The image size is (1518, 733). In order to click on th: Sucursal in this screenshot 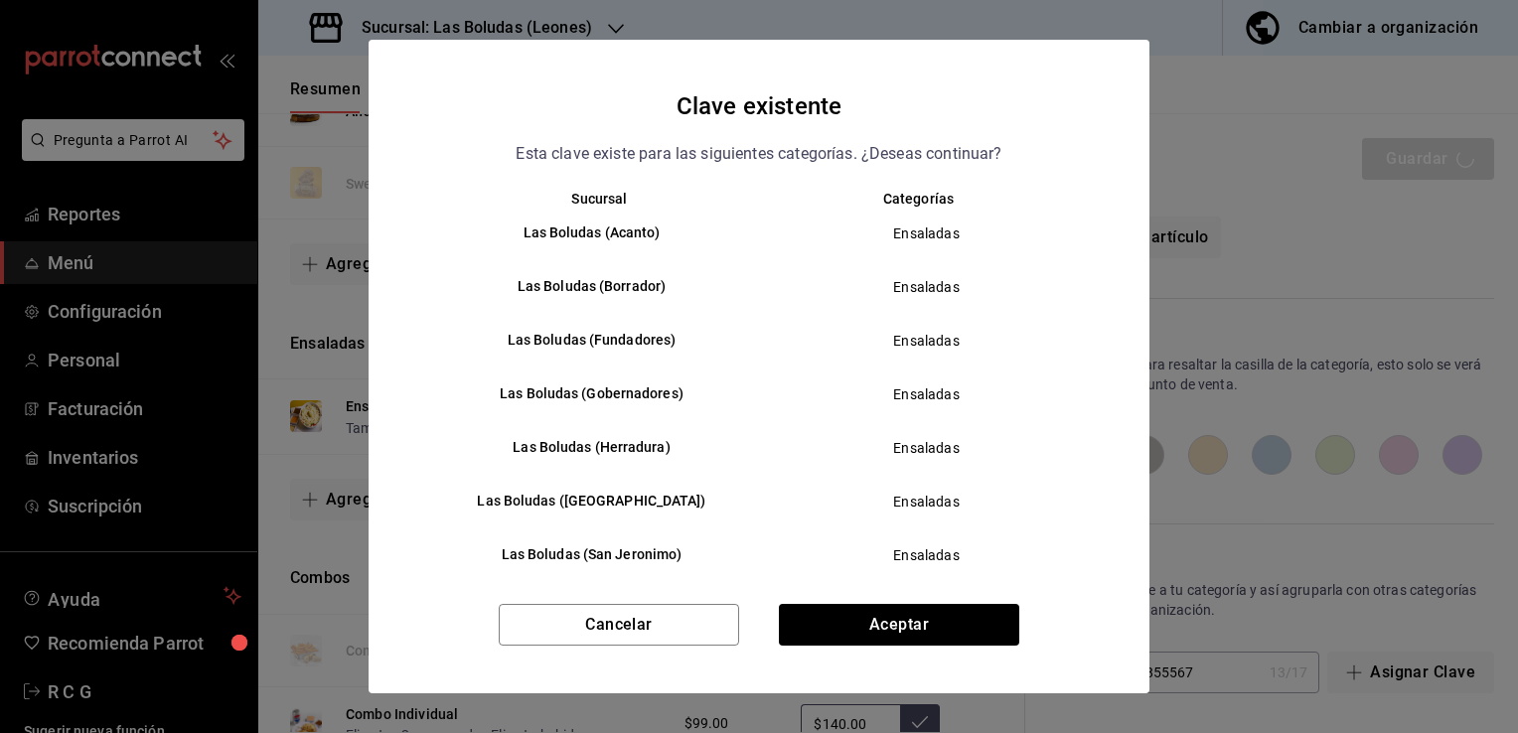, I will do `click(583, 199)`.